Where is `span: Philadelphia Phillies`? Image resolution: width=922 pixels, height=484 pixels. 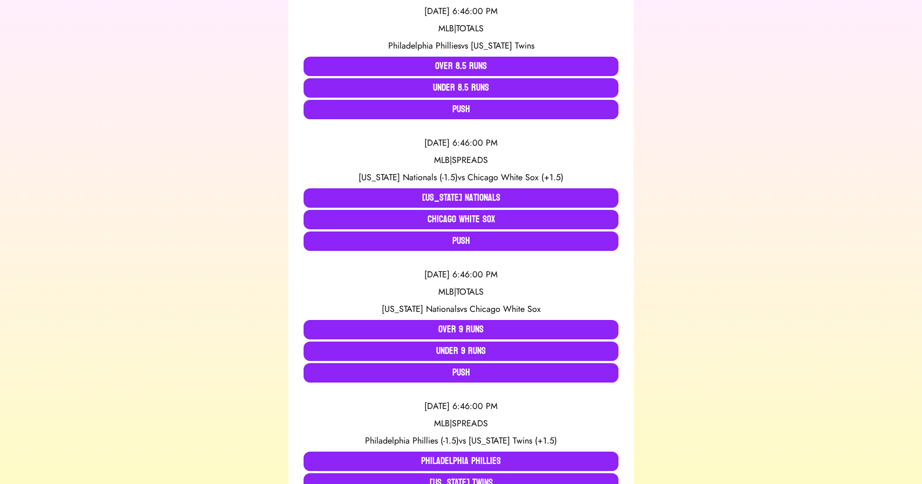
span: Philadelphia Phillies is located at coordinates (425, 45).